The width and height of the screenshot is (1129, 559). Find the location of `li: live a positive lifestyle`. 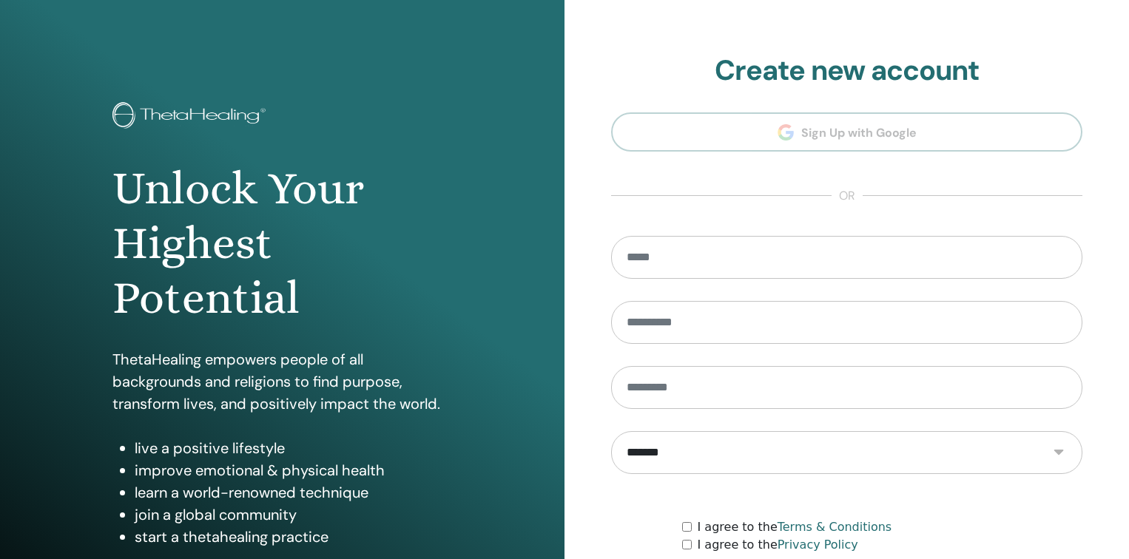

li: live a positive lifestyle is located at coordinates (293, 448).